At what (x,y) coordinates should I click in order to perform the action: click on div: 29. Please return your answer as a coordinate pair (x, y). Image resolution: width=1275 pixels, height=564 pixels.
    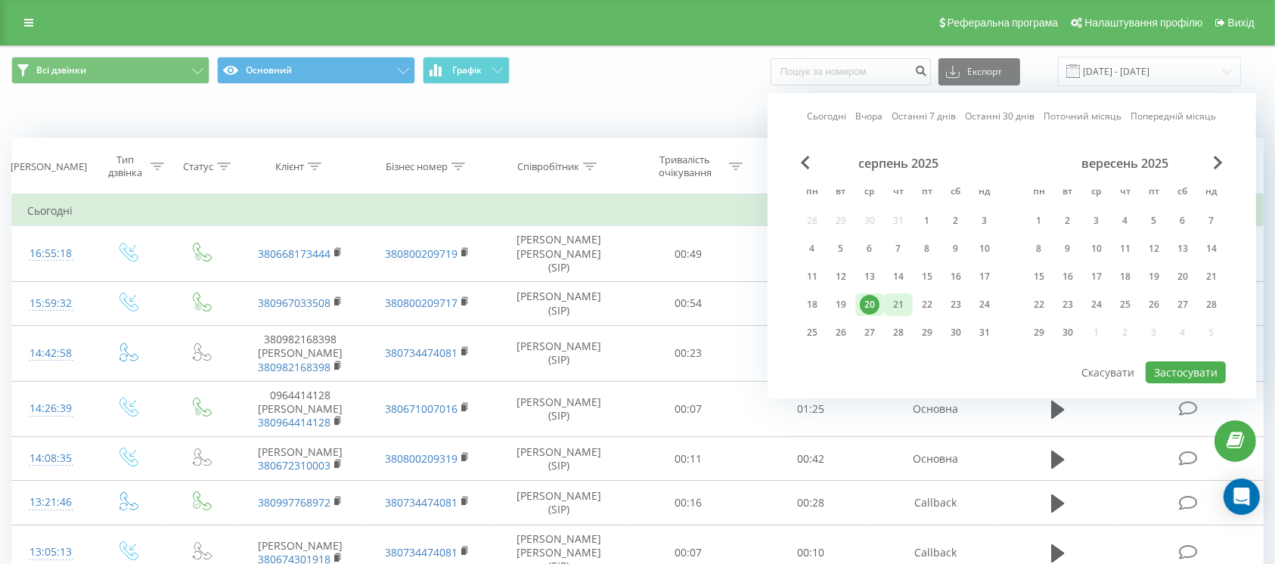
    Looking at the image, I should click on (1039, 333).